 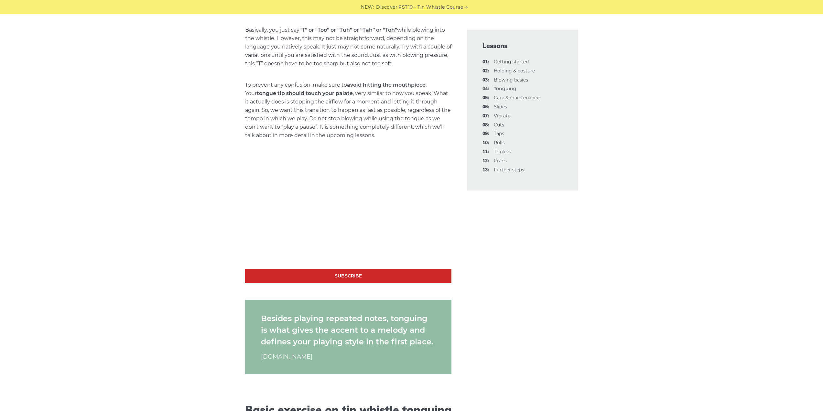 What do you see at coordinates (511, 80) in the screenshot?
I see `a: 03:Blowing basics` at bounding box center [511, 80].